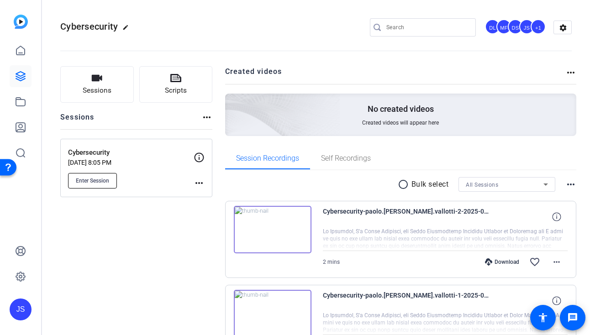 The height and width of the screenshot is (335, 590). Describe the element at coordinates (97, 90) in the screenshot. I see `span: Sessions` at that location.